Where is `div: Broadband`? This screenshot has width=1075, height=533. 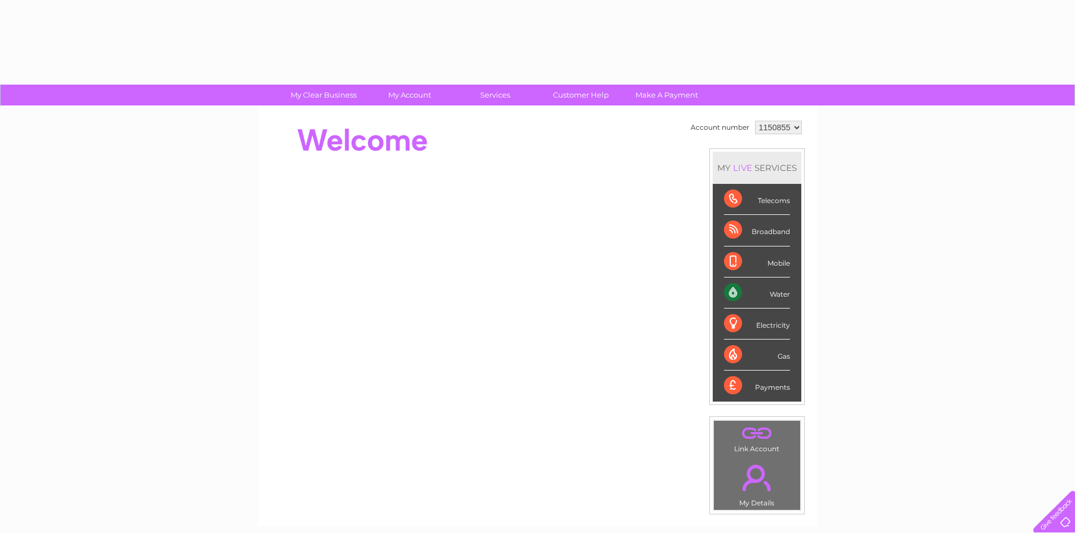
div: Broadband is located at coordinates (757, 230).